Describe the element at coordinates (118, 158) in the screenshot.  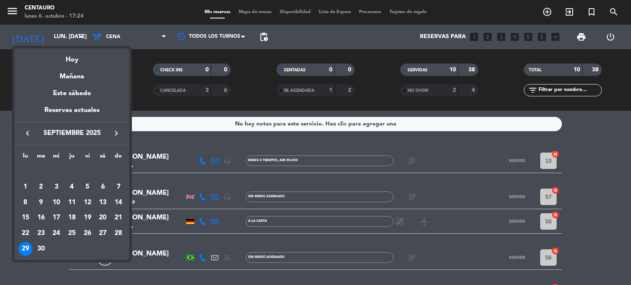
I see `th: domingo` at that location.